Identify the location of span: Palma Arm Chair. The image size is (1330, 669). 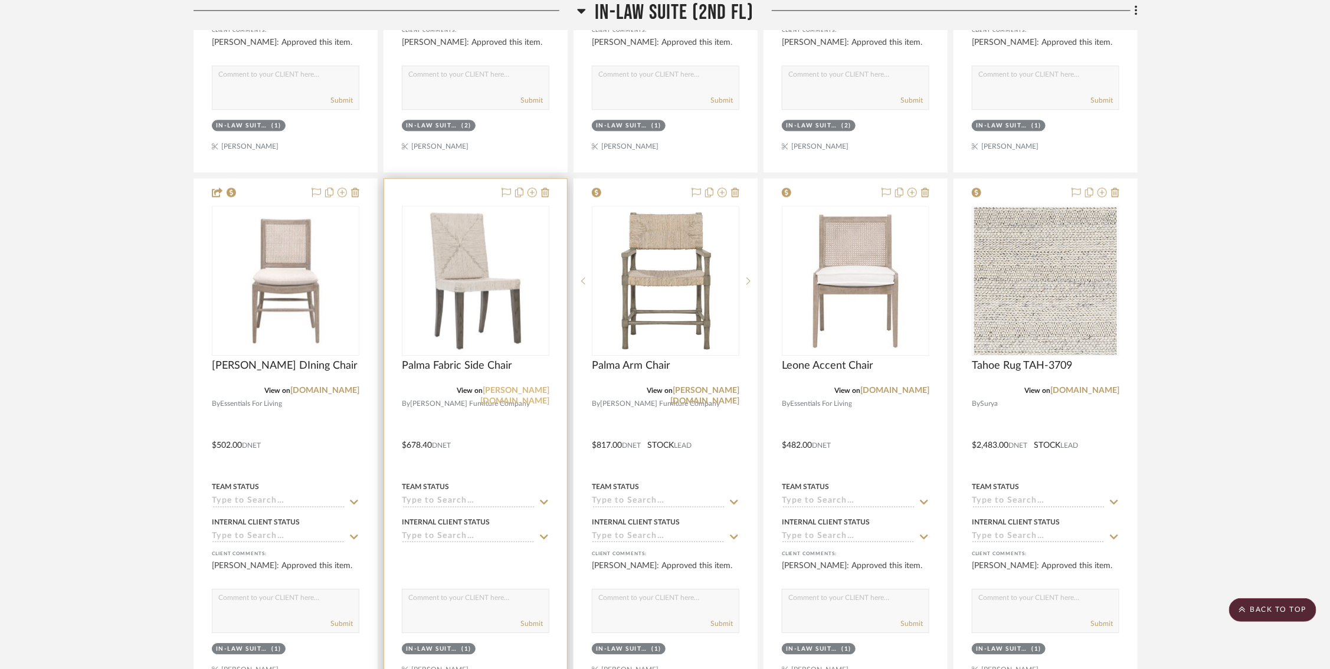
(631, 366).